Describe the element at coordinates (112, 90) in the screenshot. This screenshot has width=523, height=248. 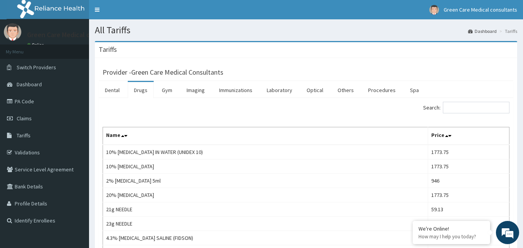
I see `a: Dental` at that location.